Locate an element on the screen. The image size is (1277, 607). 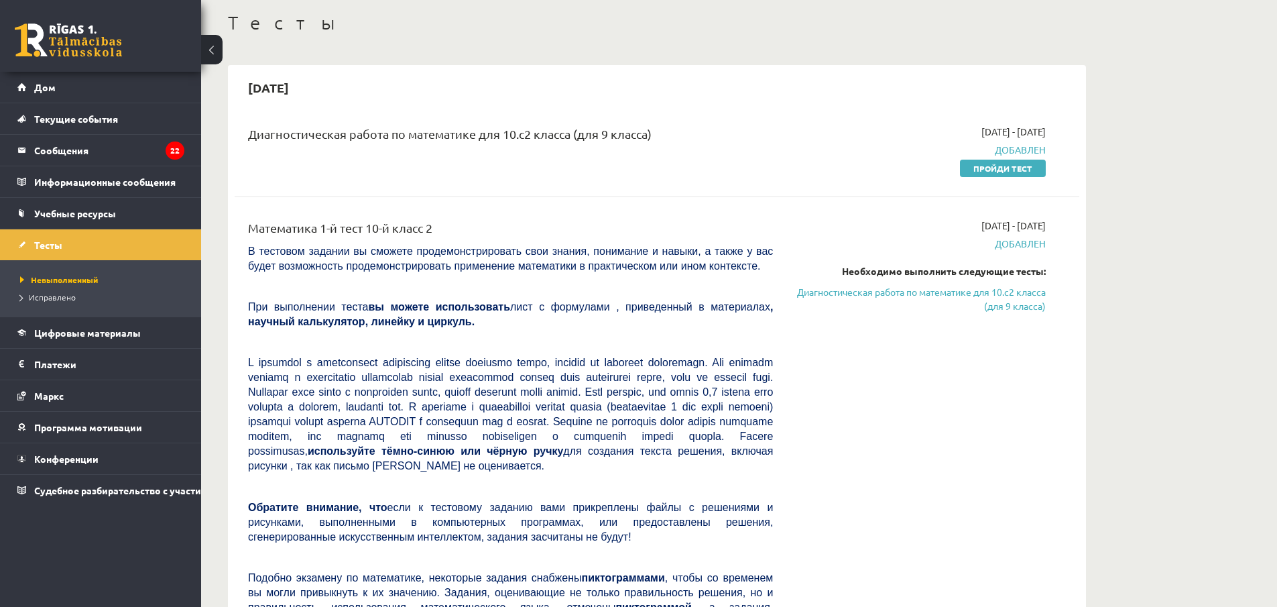
font: Исправлено is located at coordinates (52, 297).